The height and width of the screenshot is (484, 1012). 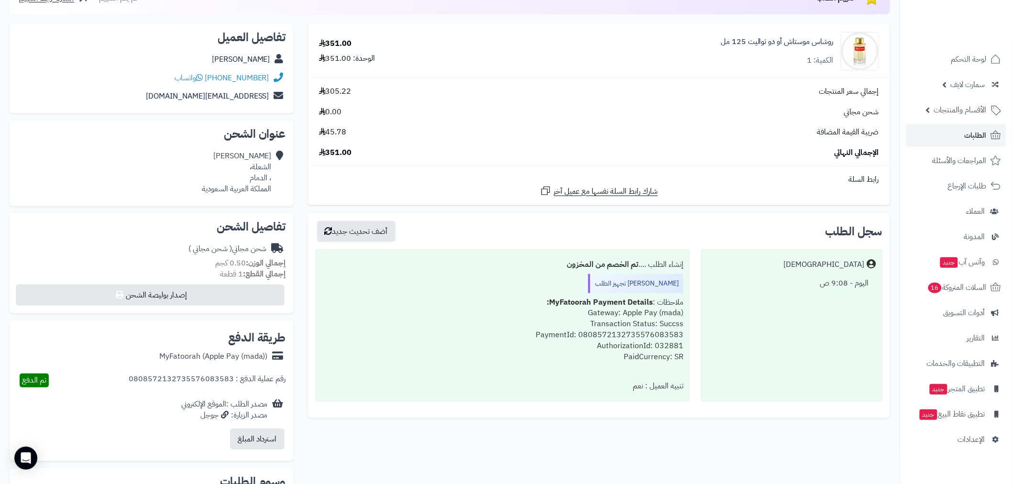 I want to click on h2: طريقة الدفع, so click(x=257, y=338).